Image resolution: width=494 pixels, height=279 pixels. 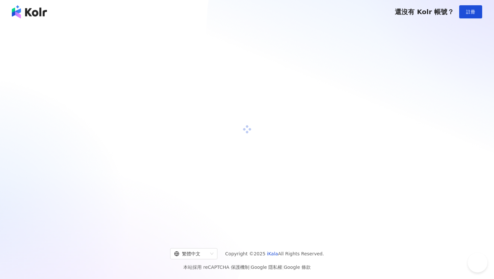 What do you see at coordinates (247, 267) in the screenshot?
I see `span: 本站採用 reCAPTCHA 保護機制` at bounding box center [247, 267].